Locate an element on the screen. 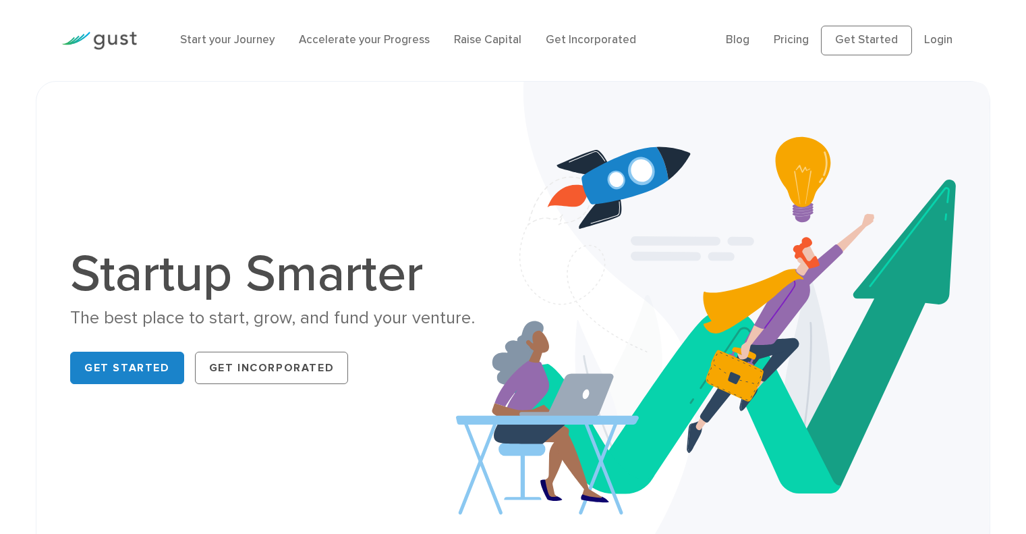 This screenshot has height=534, width=1026. div: The best place to start, grow, and fund your venture. is located at coordinates (286, 318).